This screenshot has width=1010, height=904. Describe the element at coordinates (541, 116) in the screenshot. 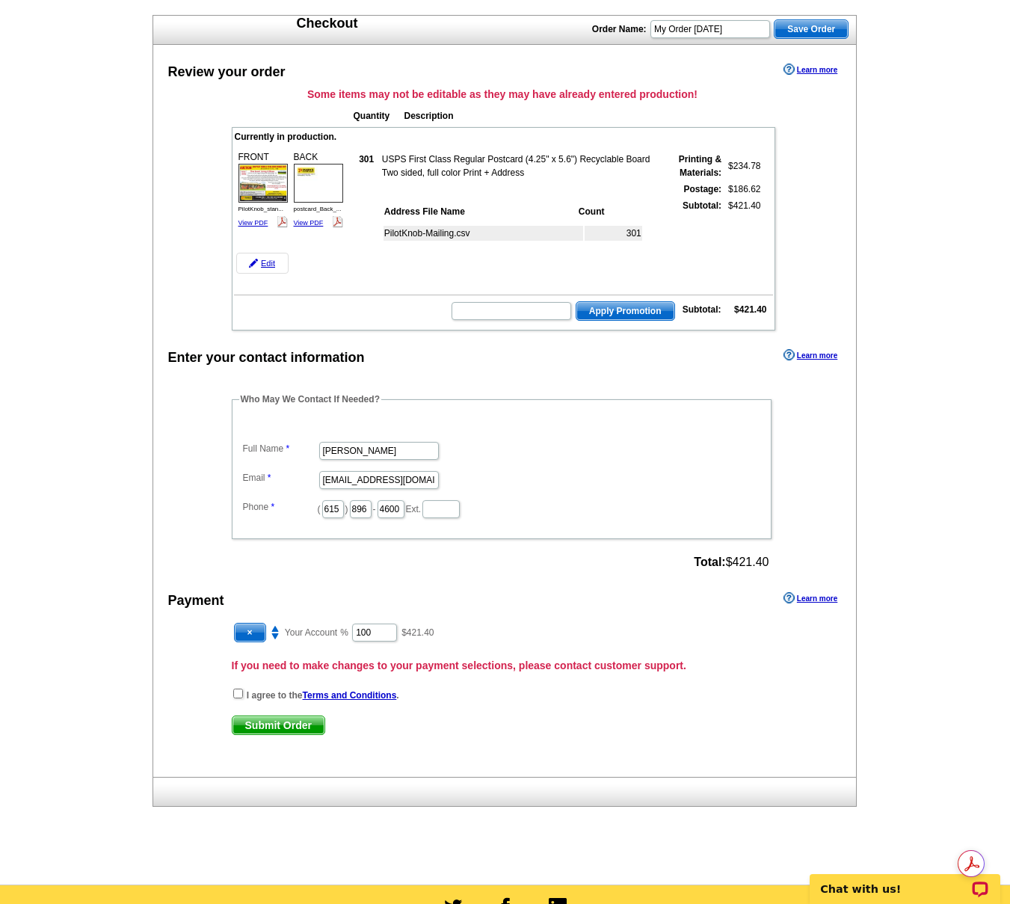

I see `th: Description` at that location.